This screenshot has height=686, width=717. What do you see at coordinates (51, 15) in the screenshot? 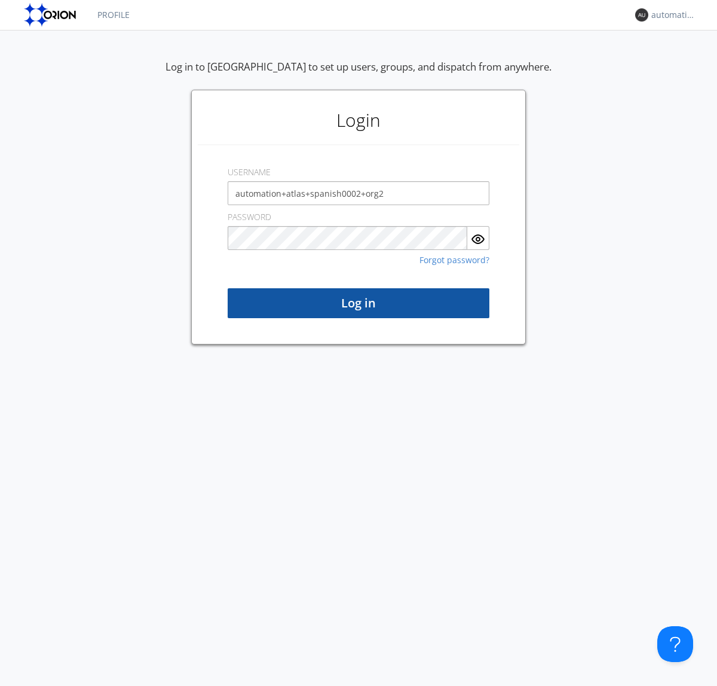
I see `img: orion-labs-logo.svg` at bounding box center [51, 15].